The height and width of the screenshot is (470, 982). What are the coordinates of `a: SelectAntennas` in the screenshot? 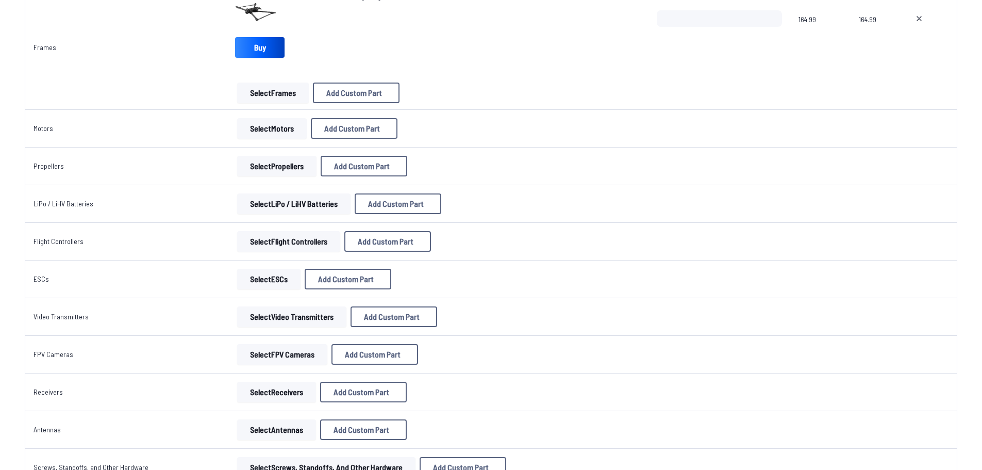 It's located at (276, 429).